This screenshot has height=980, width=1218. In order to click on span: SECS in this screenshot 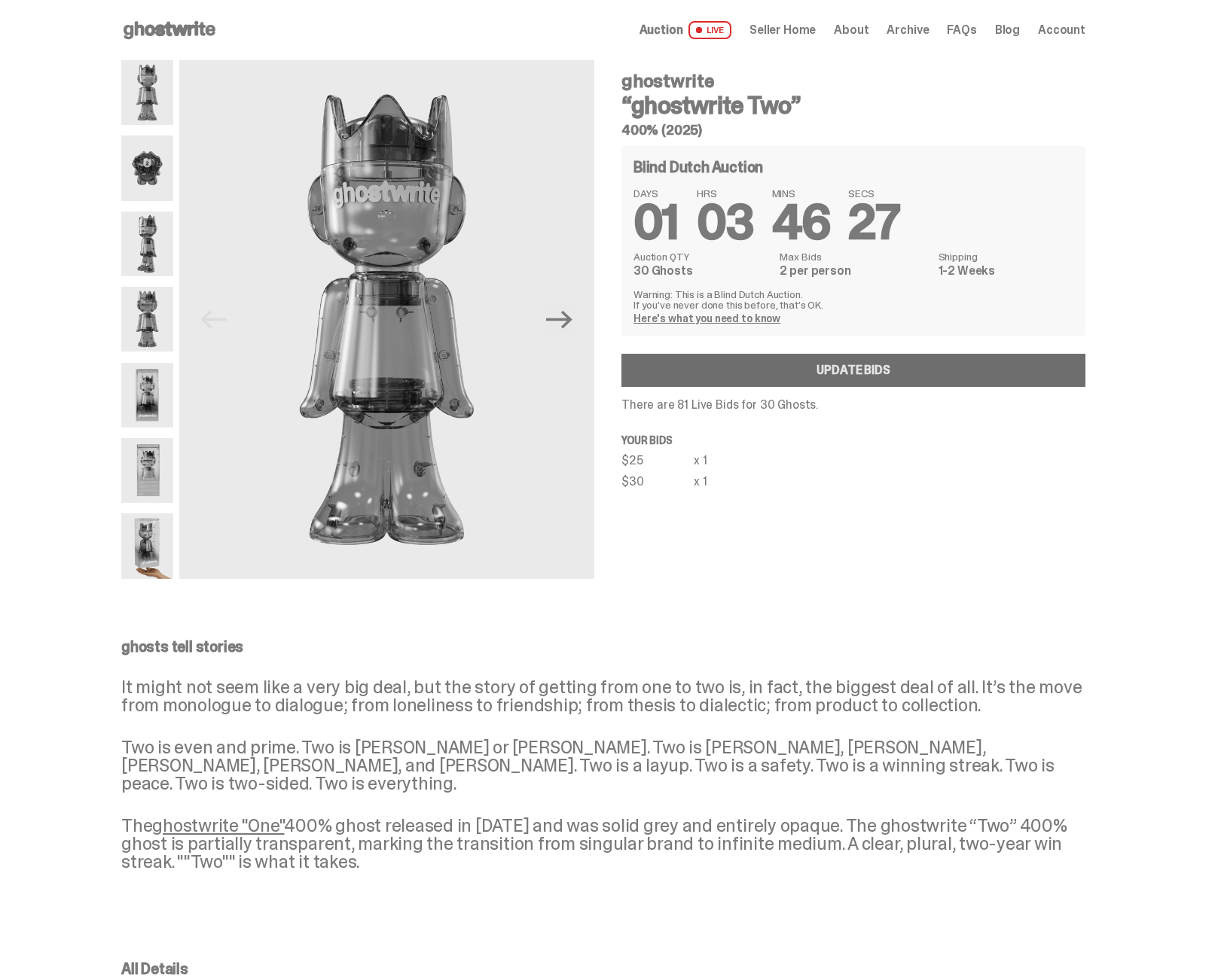, I will do `click(874, 194)`.